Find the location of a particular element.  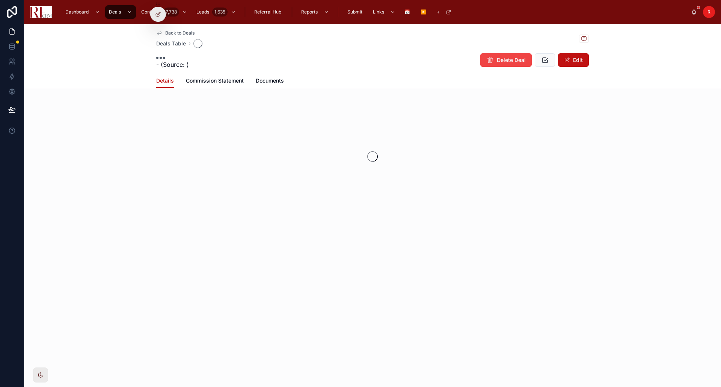

div: scrollable content is located at coordinates (374, 12).